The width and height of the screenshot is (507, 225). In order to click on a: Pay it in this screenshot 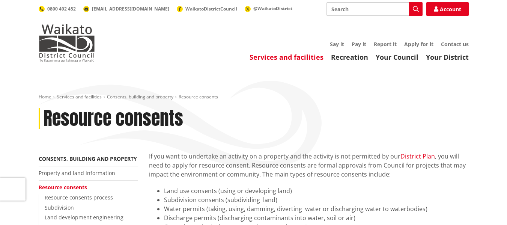, I will do `click(359, 44)`.